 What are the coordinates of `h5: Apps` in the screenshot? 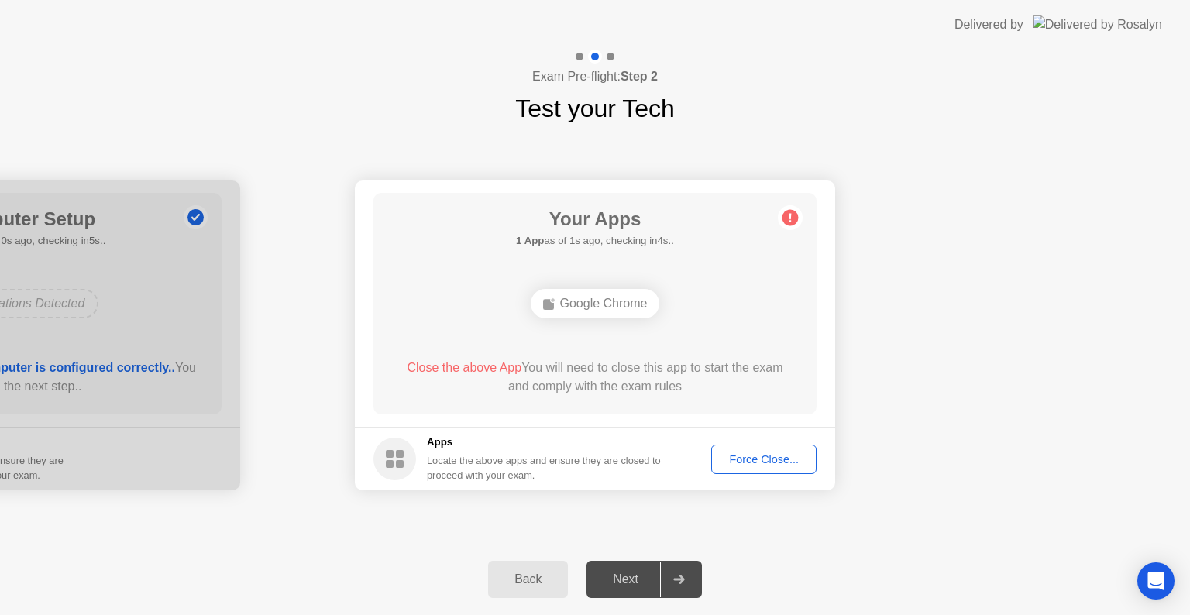 It's located at (544, 442).